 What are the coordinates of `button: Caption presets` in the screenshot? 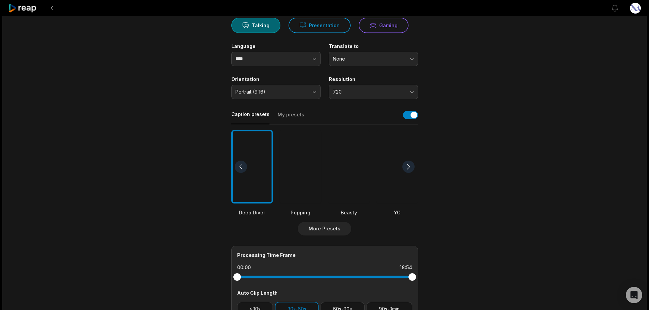 It's located at (250, 117).